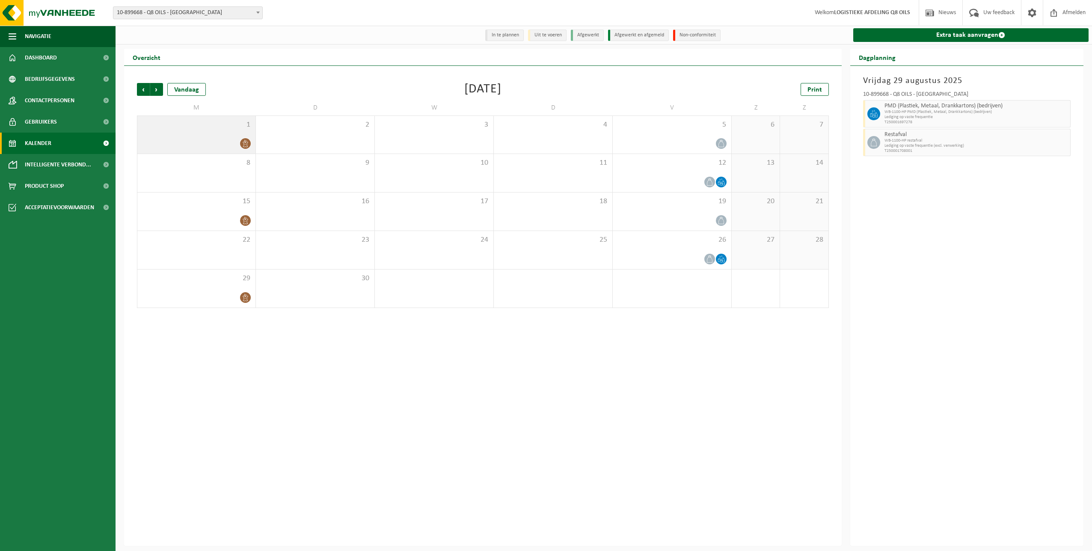 This screenshot has height=551, width=1092. Describe the element at coordinates (196, 279) in the screenshot. I see `span: 29` at that location.